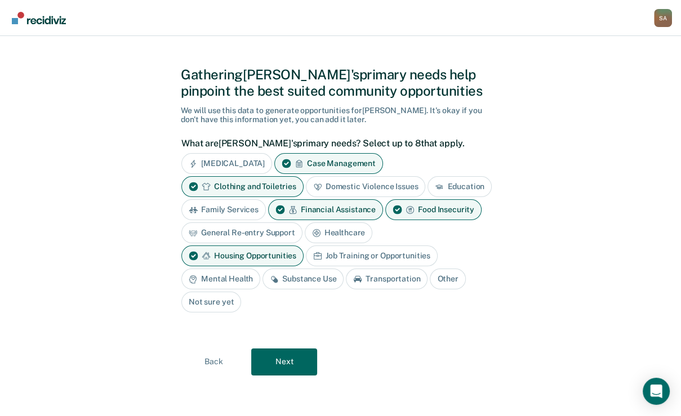 The height and width of the screenshot is (416, 681). What do you see at coordinates (284, 362) in the screenshot?
I see `button: Next` at bounding box center [284, 362].